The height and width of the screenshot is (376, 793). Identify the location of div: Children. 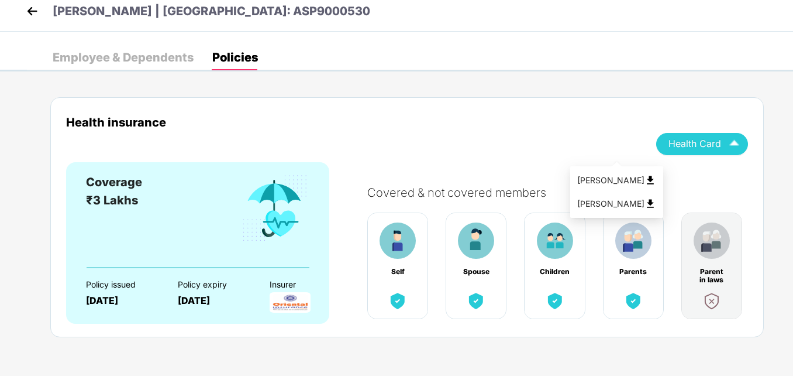
(555, 271).